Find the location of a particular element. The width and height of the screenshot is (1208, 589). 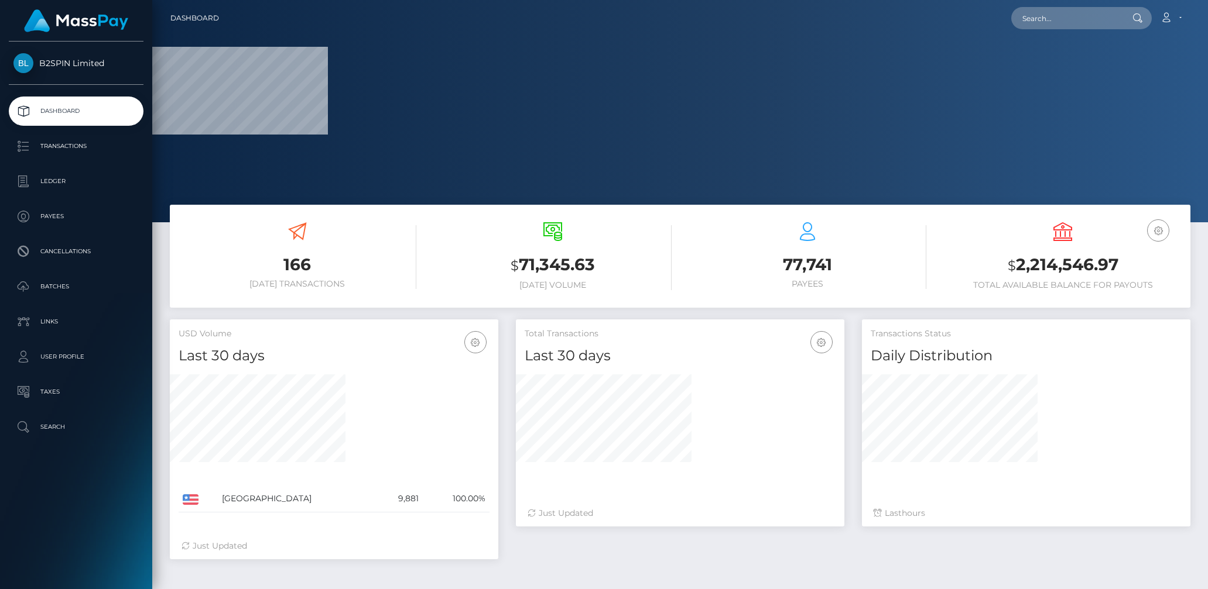

h5: Total Transactions is located at coordinates (680, 334).